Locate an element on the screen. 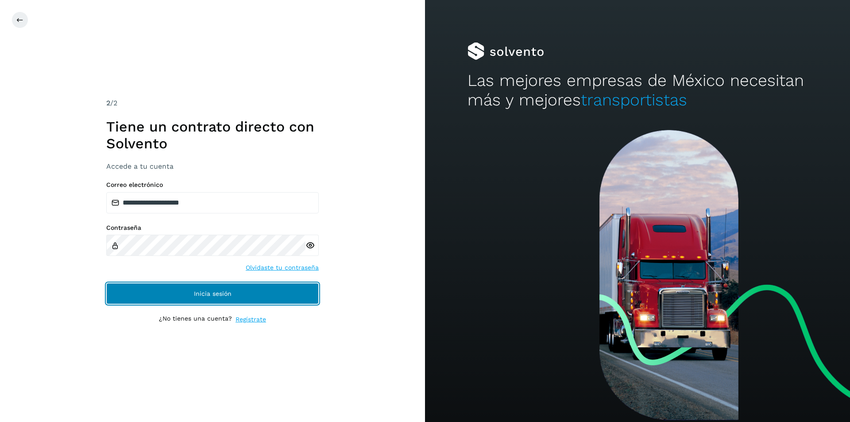 The image size is (850, 422). p: ¿No tienes una cuenta? is located at coordinates (195, 319).